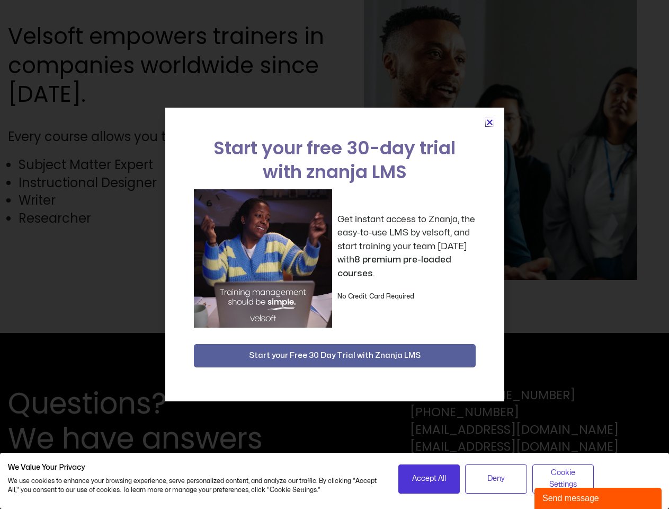 The image size is (669, 509). Describe the element at coordinates (195, 485) in the screenshot. I see `p: We use cookies to enhance your browsing experience, serve personalized content, and analyze our t...` at that location.